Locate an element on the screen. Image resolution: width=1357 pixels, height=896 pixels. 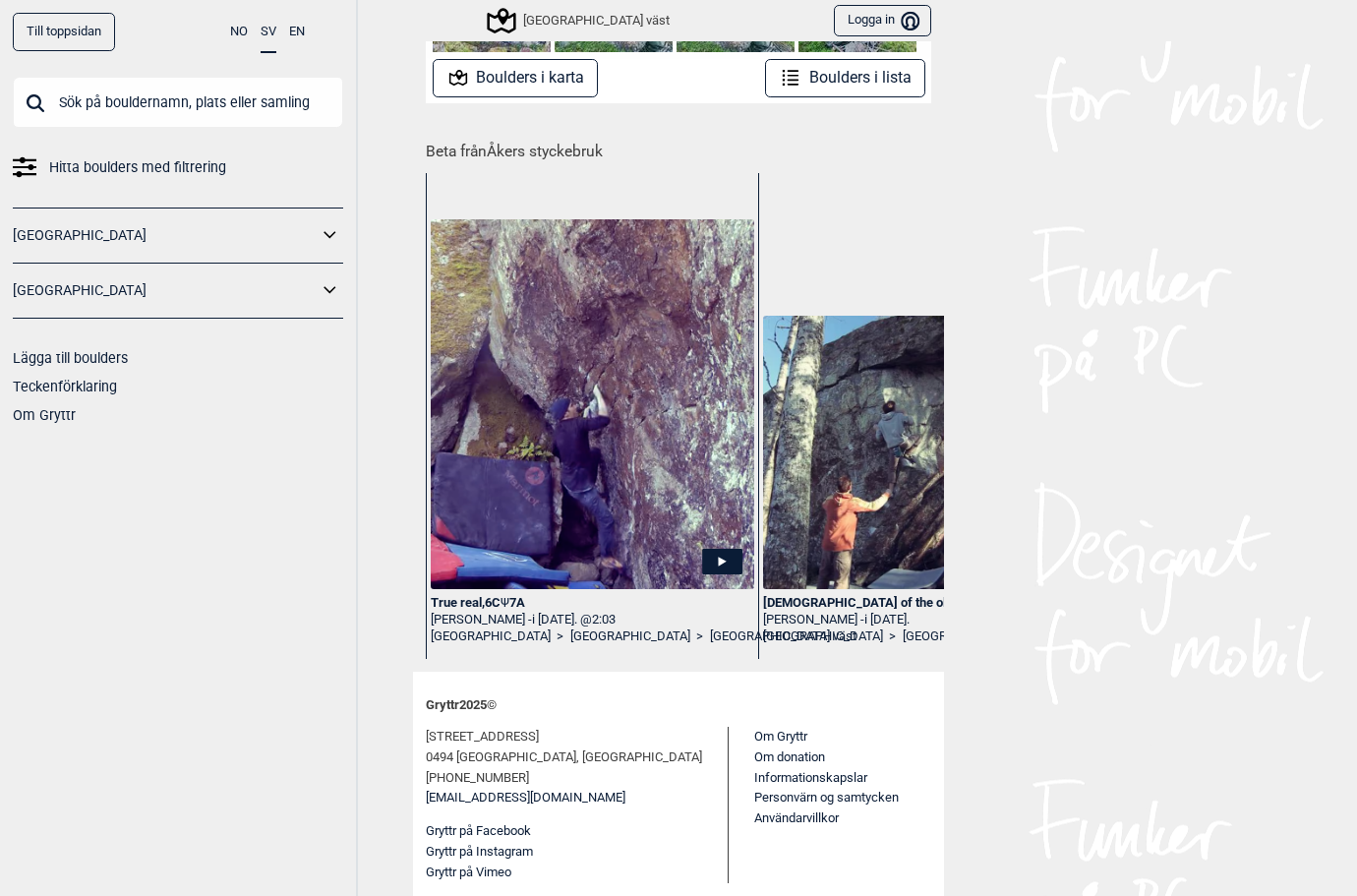
a: Teckenförklaring is located at coordinates (65, 387).